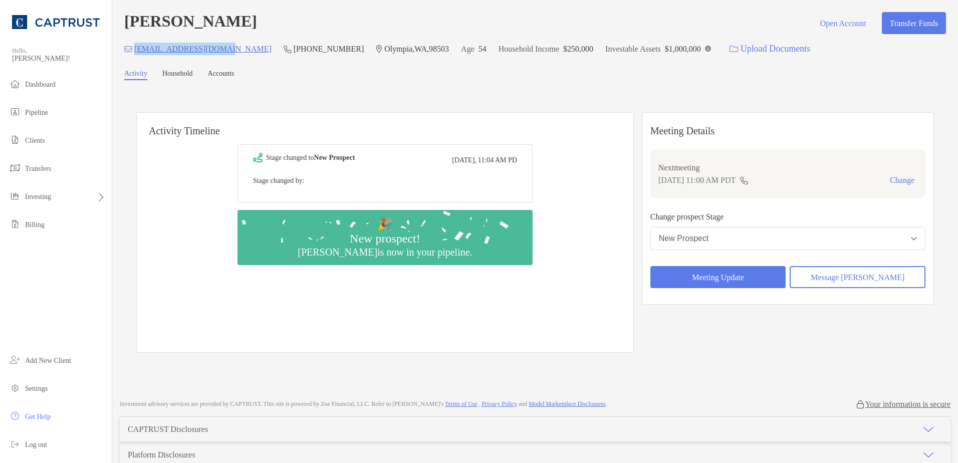  Describe the element at coordinates (914, 23) in the screenshot. I see `button: Transfer Funds` at that location.